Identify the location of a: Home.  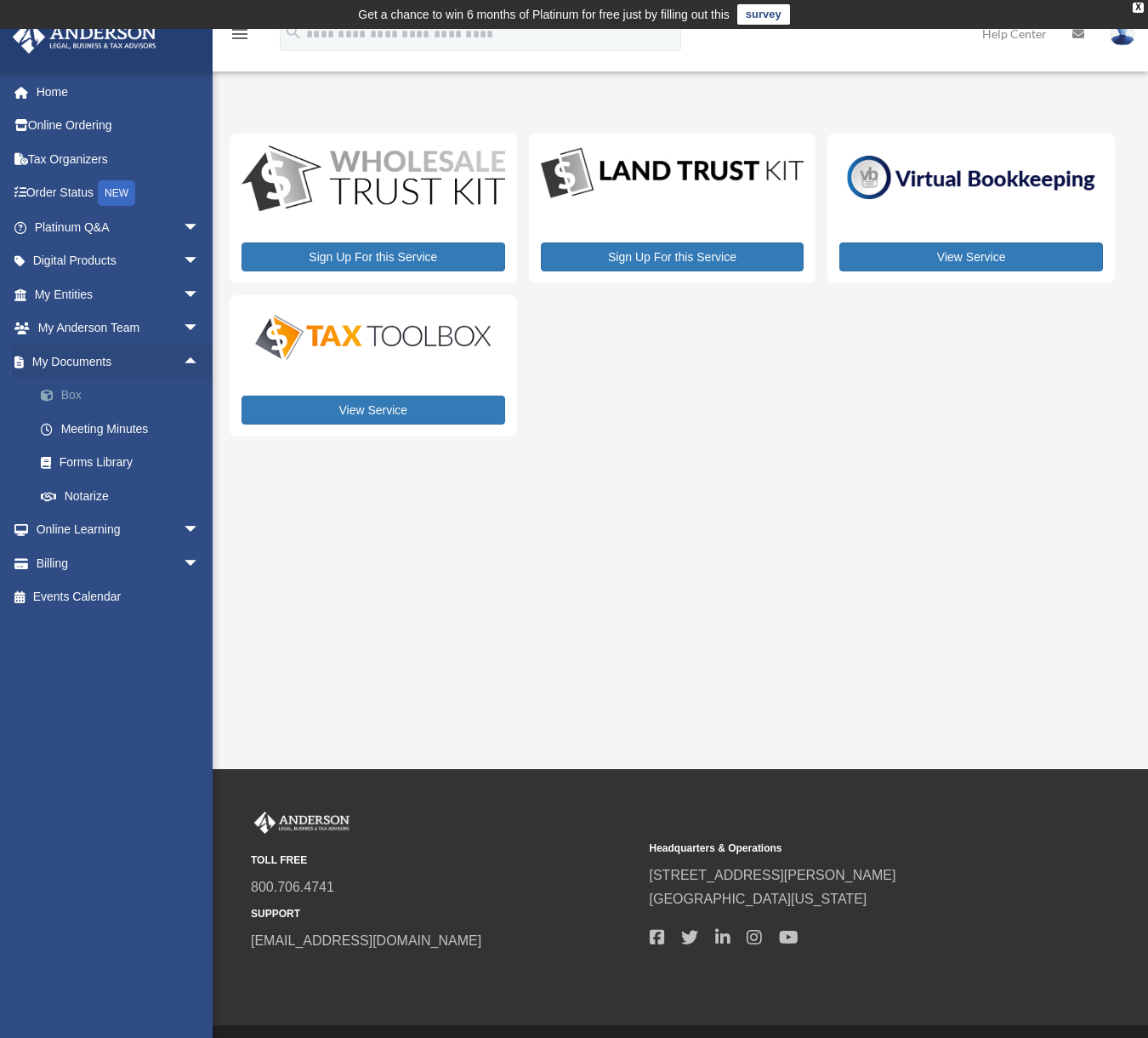
(118, 92).